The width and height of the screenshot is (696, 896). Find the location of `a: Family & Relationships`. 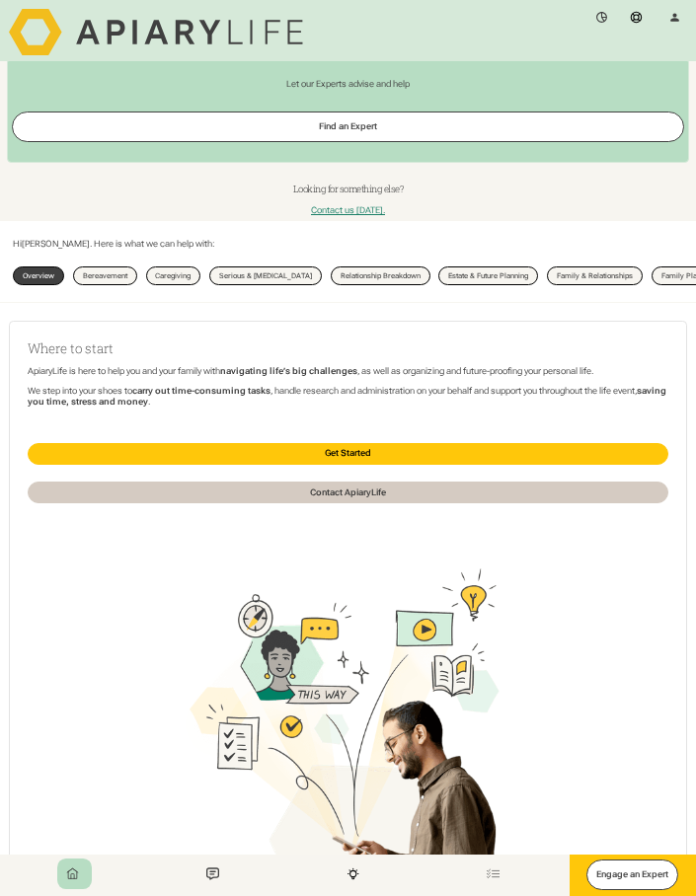

a: Family & Relationships is located at coordinates (594, 275).